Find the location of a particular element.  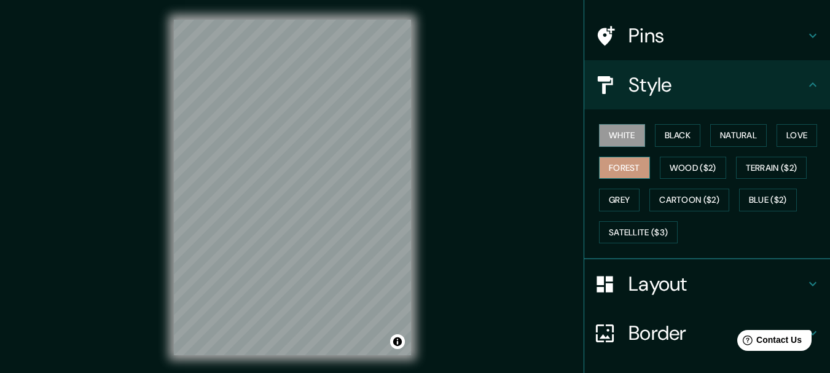

button: Forest is located at coordinates (624, 168).